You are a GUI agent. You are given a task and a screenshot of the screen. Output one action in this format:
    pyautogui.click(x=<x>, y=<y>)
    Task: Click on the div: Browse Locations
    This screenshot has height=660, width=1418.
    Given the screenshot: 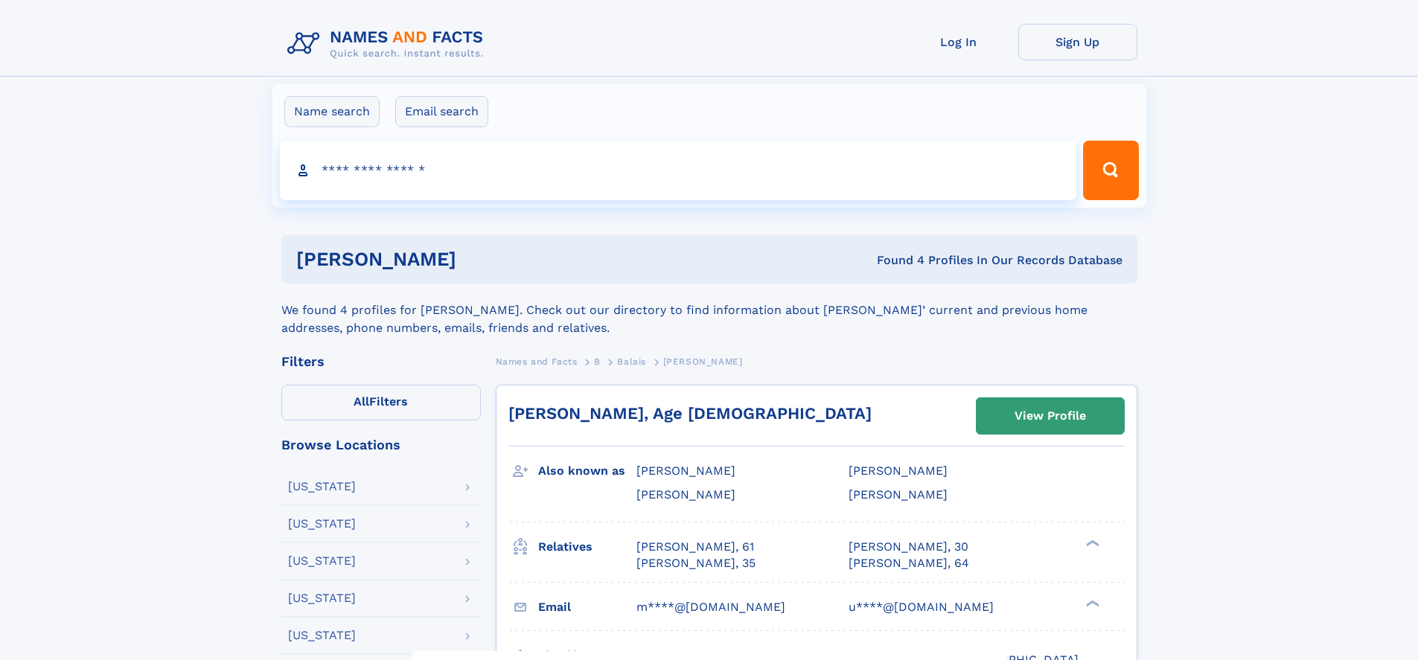 What is the action you would take?
    pyautogui.click(x=381, y=445)
    